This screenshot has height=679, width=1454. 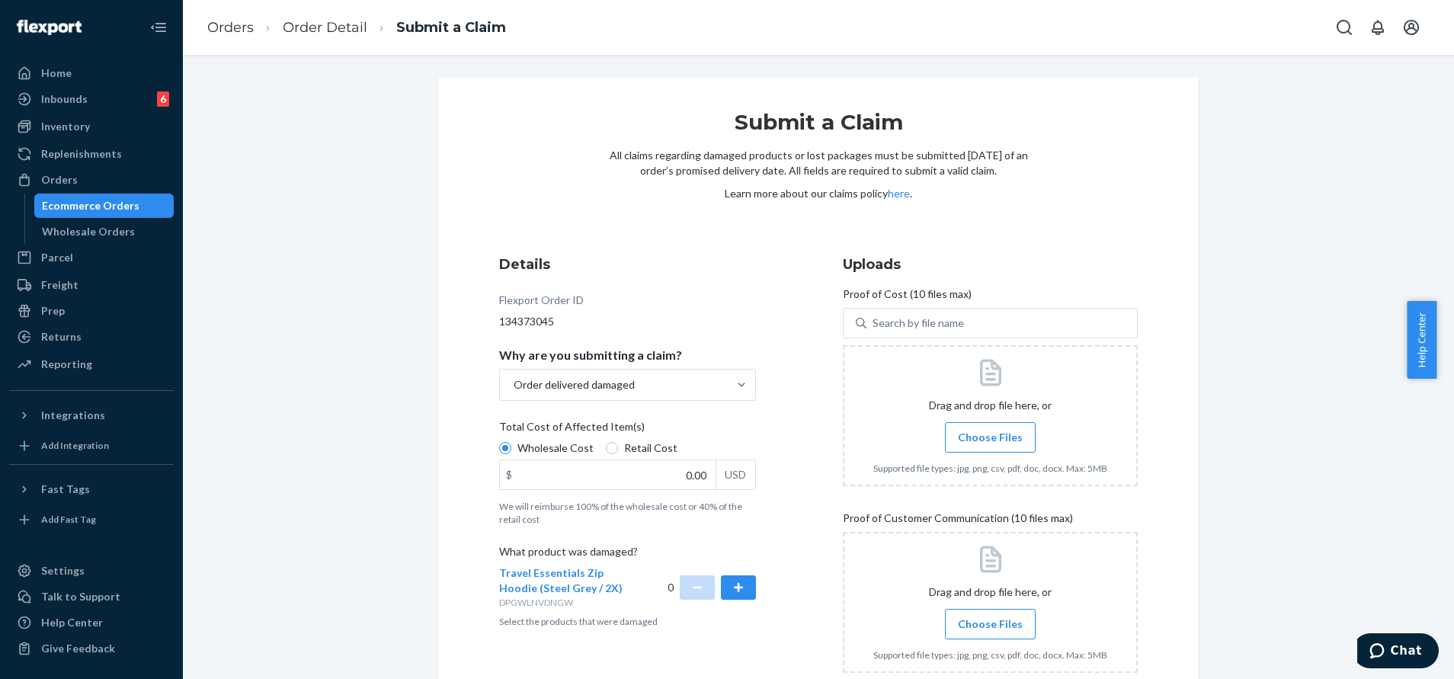 I want to click on button: Give Feedback, so click(x=91, y=648).